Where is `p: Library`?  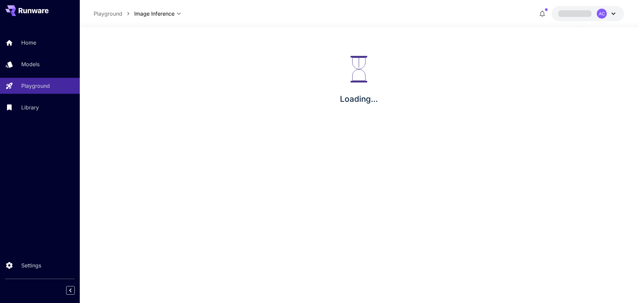
p: Library is located at coordinates (30, 107).